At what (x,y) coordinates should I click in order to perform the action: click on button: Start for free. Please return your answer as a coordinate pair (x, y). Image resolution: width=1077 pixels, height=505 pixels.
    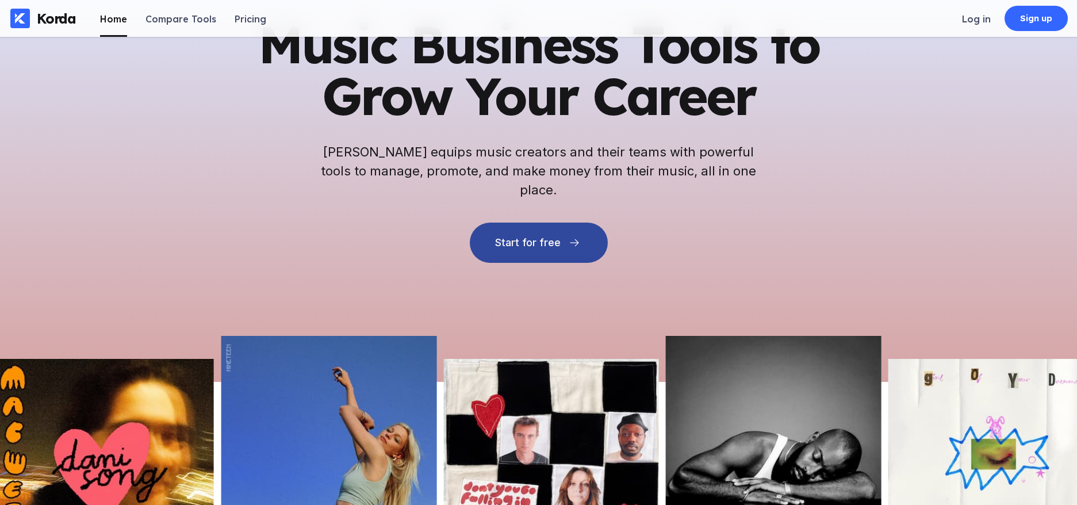
    Looking at the image, I should click on (539, 243).